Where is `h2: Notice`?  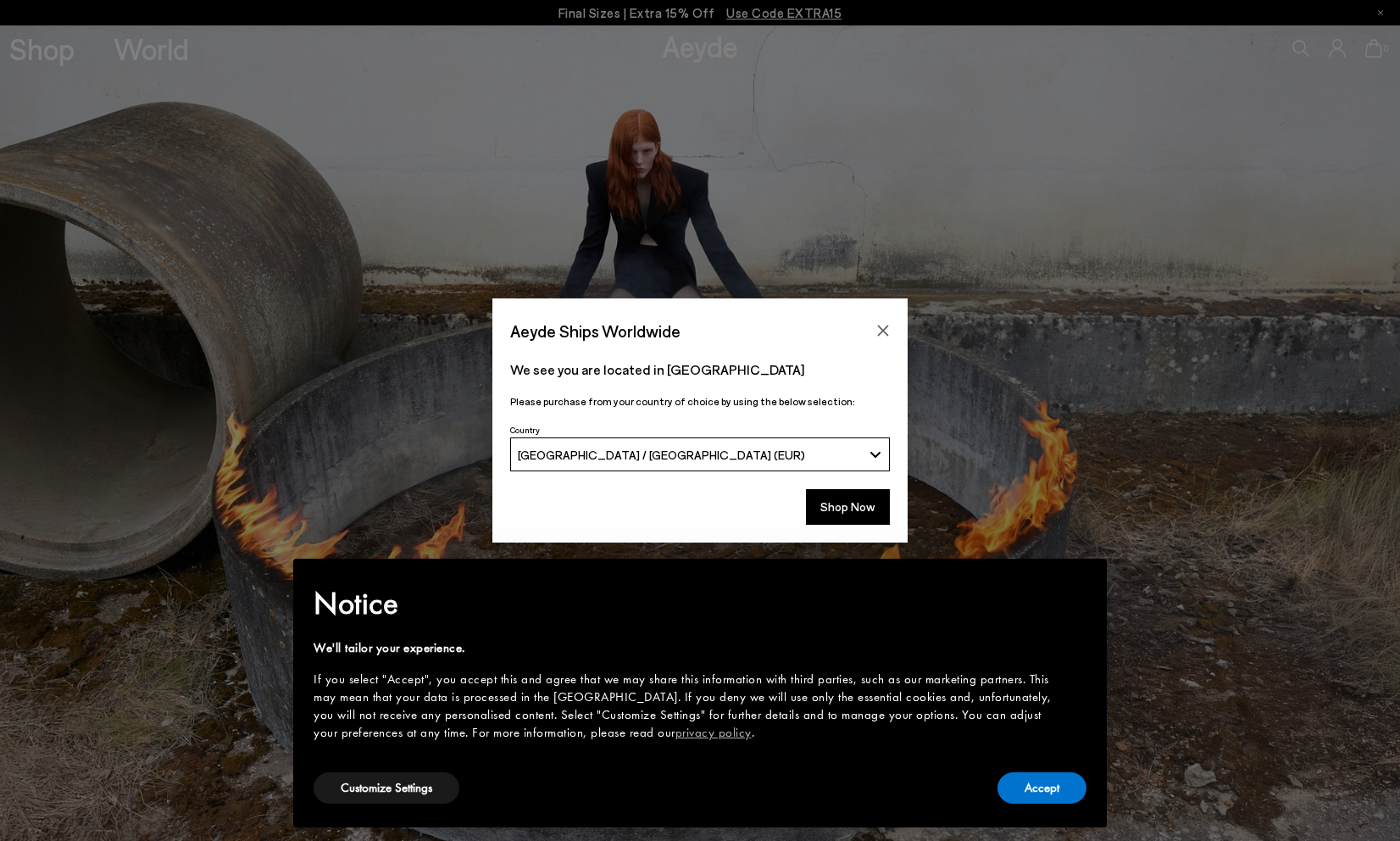
h2: Notice is located at coordinates (687, 604).